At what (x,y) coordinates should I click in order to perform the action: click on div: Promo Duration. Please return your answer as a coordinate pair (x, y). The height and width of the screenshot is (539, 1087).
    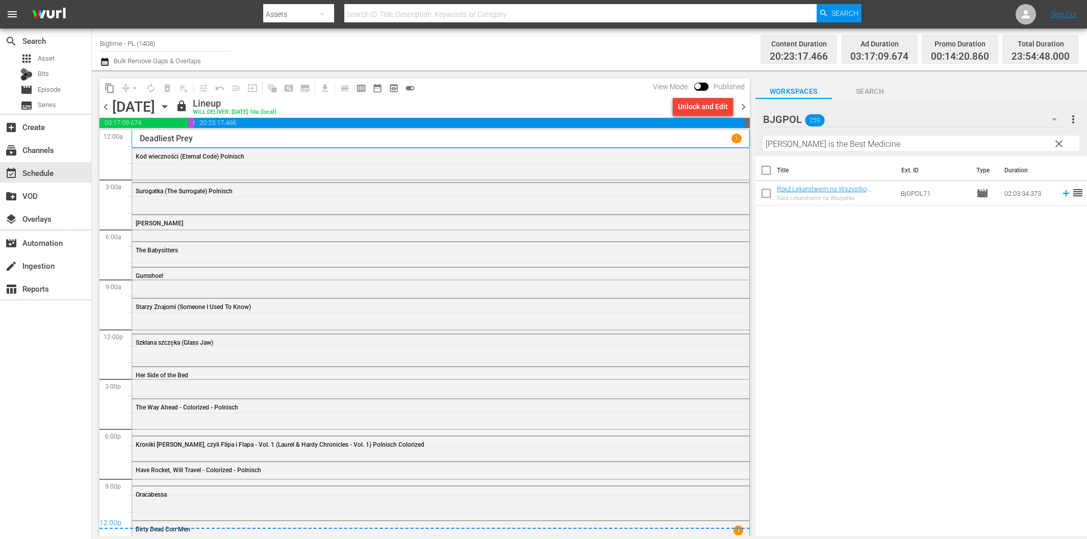
    Looking at the image, I should click on (960, 44).